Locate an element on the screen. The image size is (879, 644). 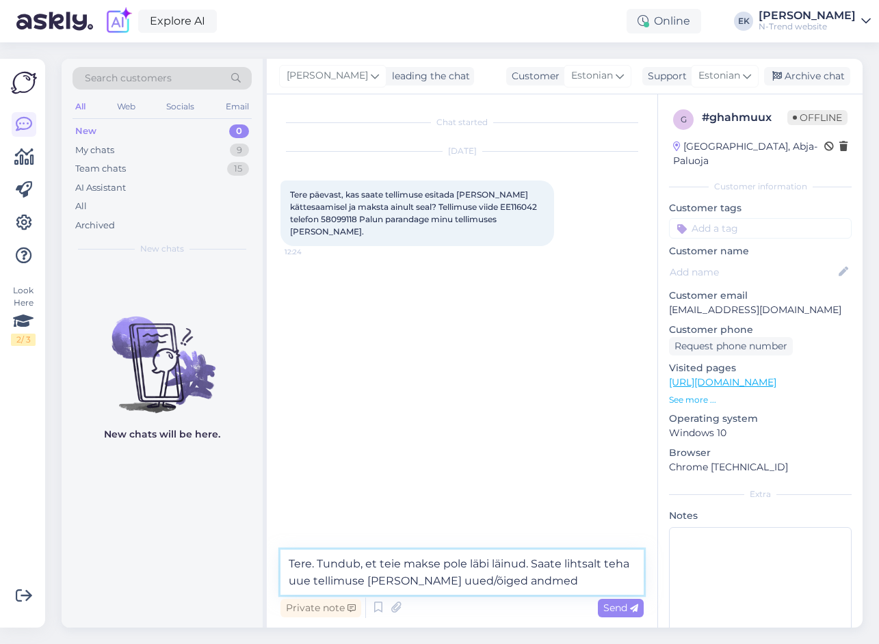
div: N-Trend website is located at coordinates (807, 27).